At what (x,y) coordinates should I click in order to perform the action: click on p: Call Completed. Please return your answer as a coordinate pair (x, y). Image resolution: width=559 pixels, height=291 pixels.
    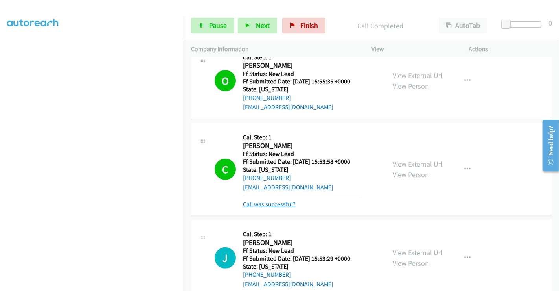
    Looking at the image, I should click on (380, 26).